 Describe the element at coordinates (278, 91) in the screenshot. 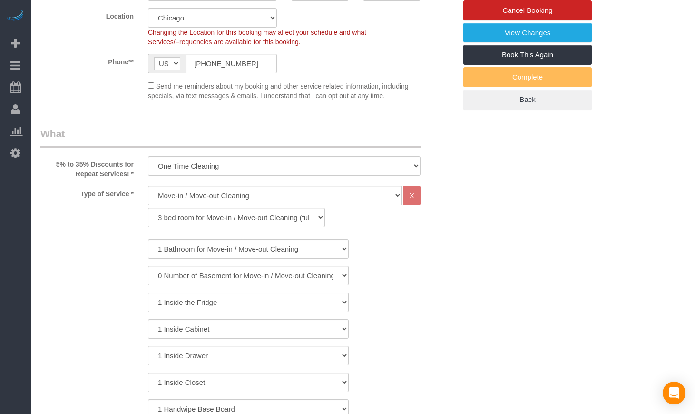

I see `span: Send me reminders about my booking and other service related information, including specials, via...` at that location.